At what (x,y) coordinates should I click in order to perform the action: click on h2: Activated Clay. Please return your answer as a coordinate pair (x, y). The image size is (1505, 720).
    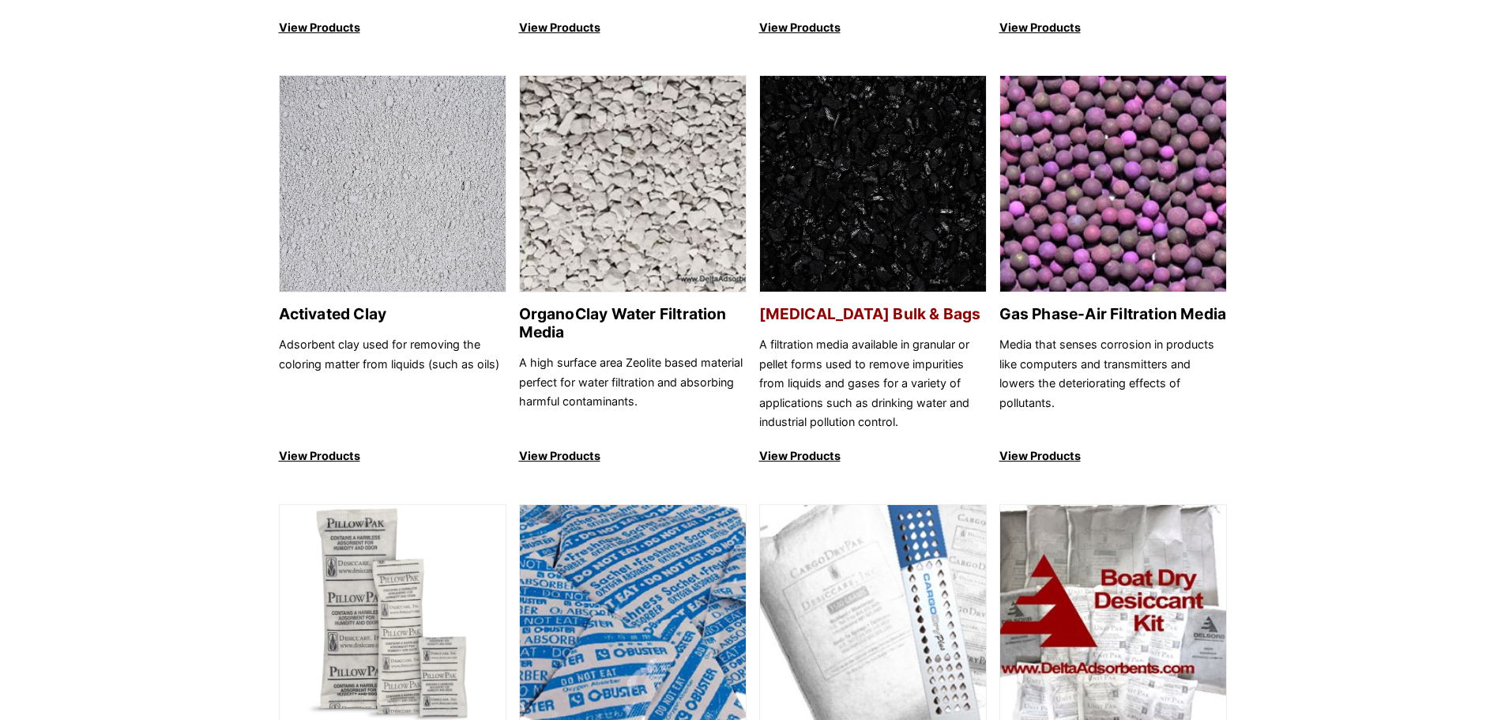
    Looking at the image, I should click on (393, 314).